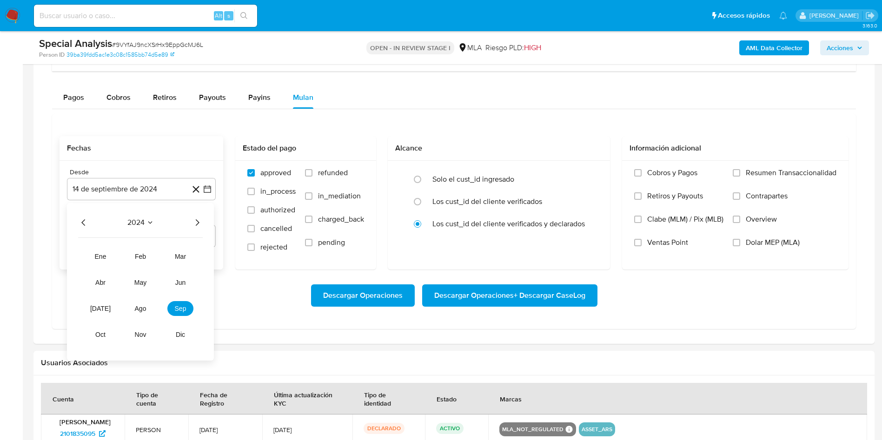  What do you see at coordinates (870, 15) in the screenshot?
I see `a: Salir` at bounding box center [870, 15].